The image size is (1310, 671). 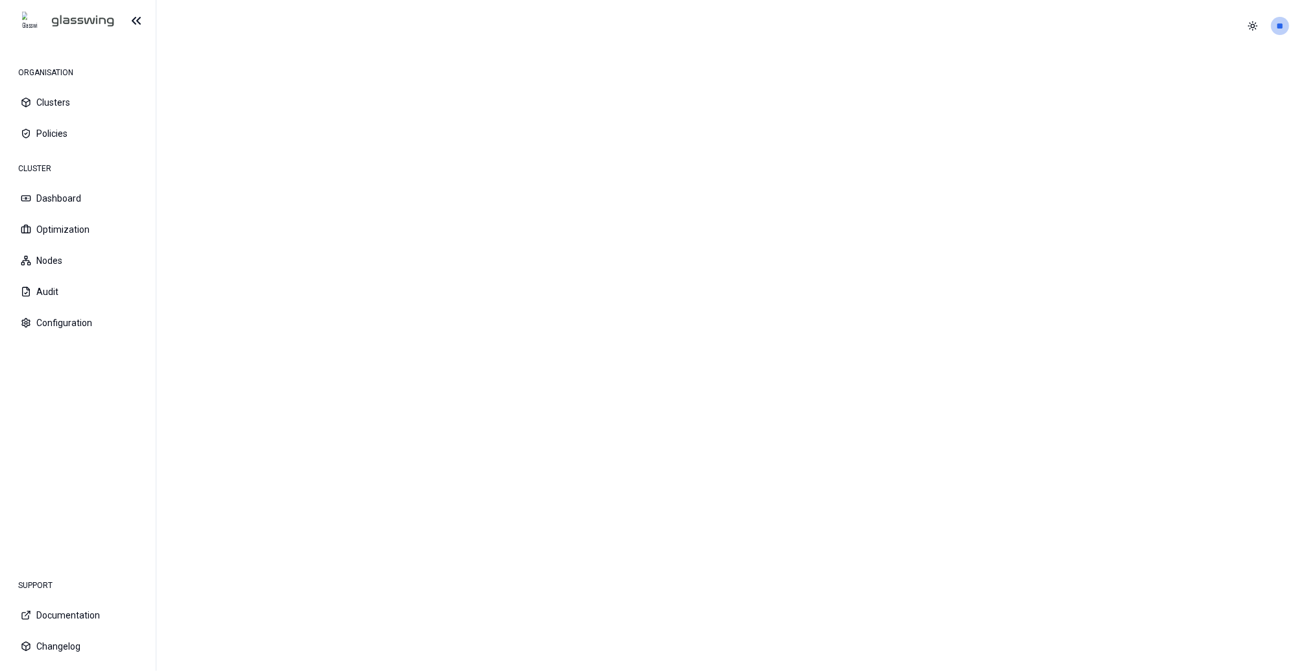 What do you see at coordinates (78, 586) in the screenshot?
I see `div: SUPPORT` at bounding box center [78, 586].